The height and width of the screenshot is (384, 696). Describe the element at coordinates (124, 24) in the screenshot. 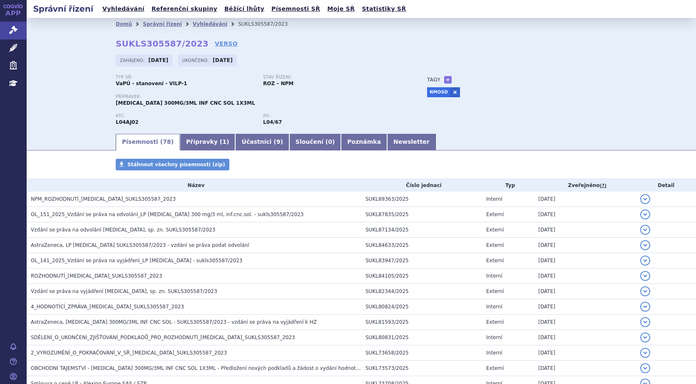

I see `a: Domů` at that location.